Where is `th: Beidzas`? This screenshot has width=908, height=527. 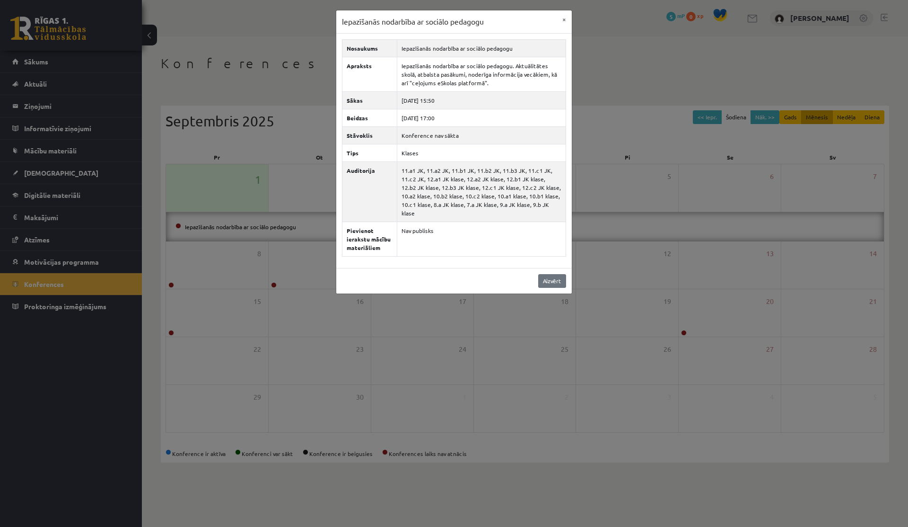
th: Beidzas is located at coordinates (370, 117).